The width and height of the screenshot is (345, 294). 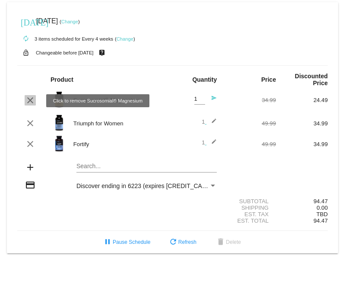 What do you see at coordinates (30, 185) in the screenshot?
I see `mat-icon: credit_card` at bounding box center [30, 185].